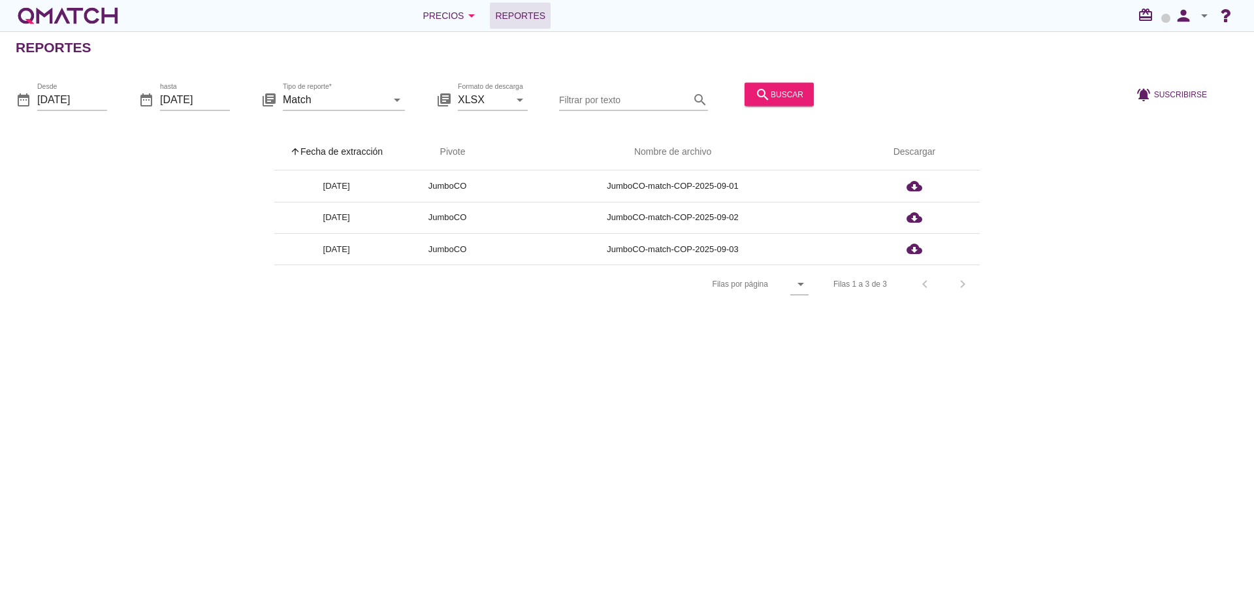 The width and height of the screenshot is (1254, 595). What do you see at coordinates (295, 152) in the screenshot?
I see `i: arrow_upward` at bounding box center [295, 152].